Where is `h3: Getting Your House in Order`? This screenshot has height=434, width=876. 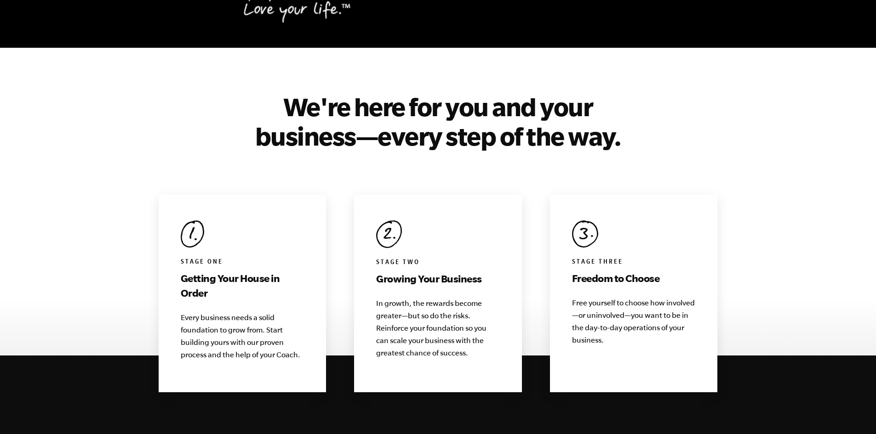 h3: Getting Your House in Order is located at coordinates (242, 286).